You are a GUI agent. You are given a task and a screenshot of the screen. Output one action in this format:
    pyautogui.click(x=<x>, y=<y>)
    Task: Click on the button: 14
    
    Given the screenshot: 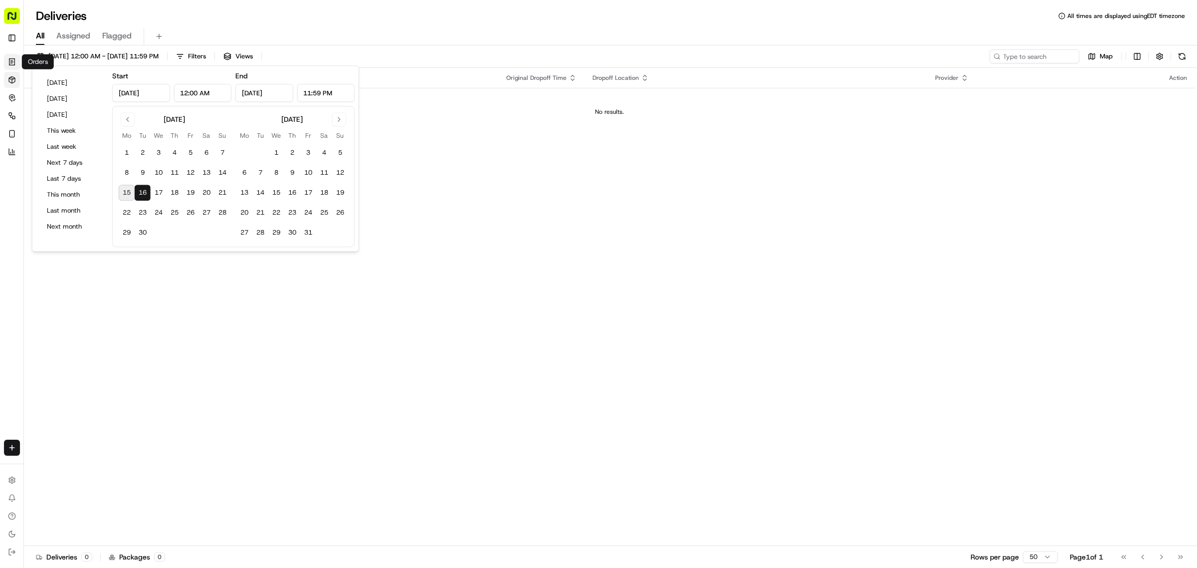 What is the action you would take?
    pyautogui.click(x=222, y=173)
    